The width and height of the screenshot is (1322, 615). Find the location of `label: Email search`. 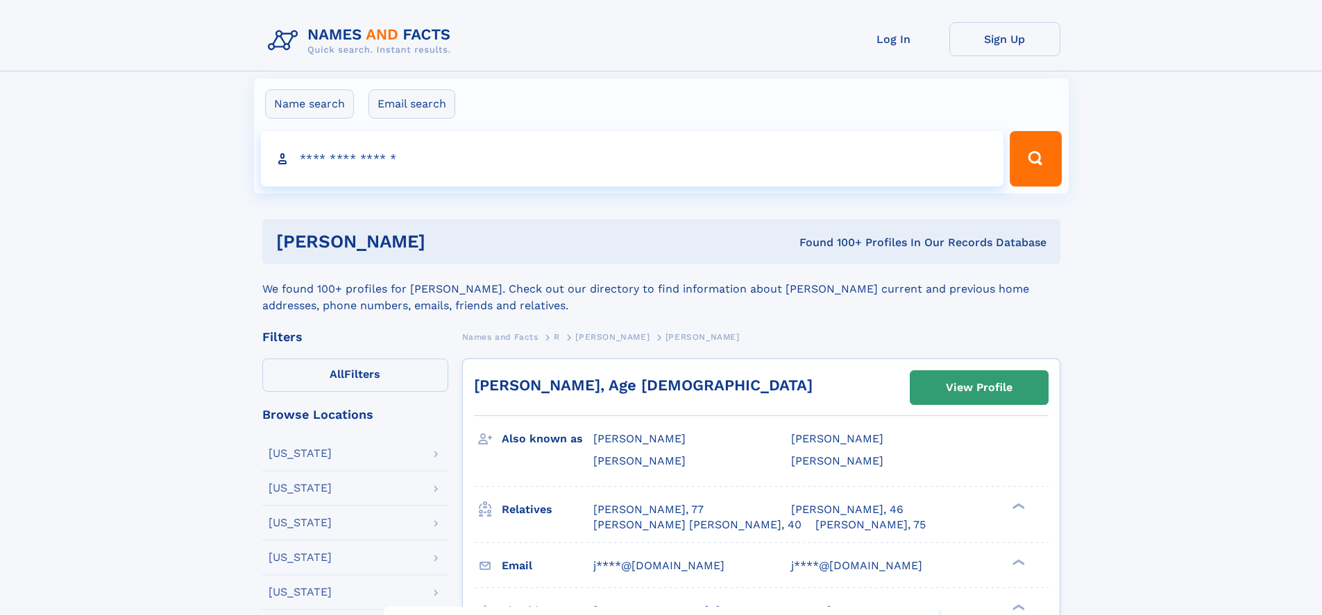

label: Email search is located at coordinates (411, 104).